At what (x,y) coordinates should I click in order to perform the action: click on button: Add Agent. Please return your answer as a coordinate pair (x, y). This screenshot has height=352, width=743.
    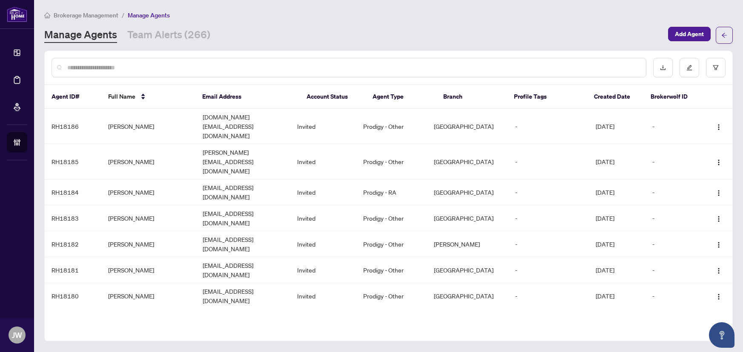
    Looking at the image, I should click on (689, 34).